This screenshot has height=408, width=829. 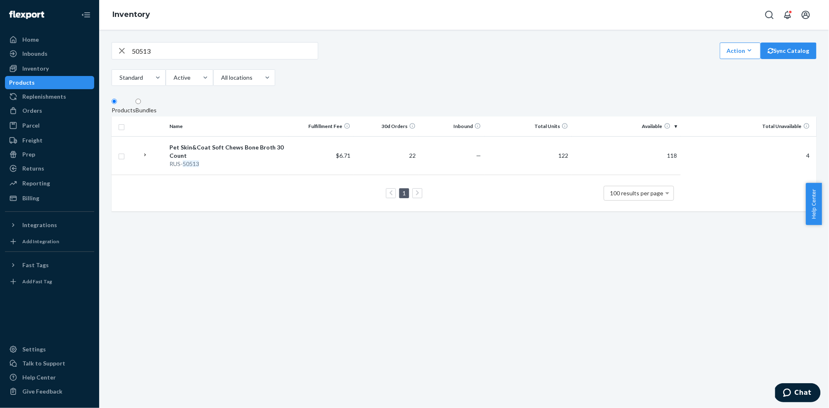 I want to click on img: Flexport logo, so click(x=26, y=15).